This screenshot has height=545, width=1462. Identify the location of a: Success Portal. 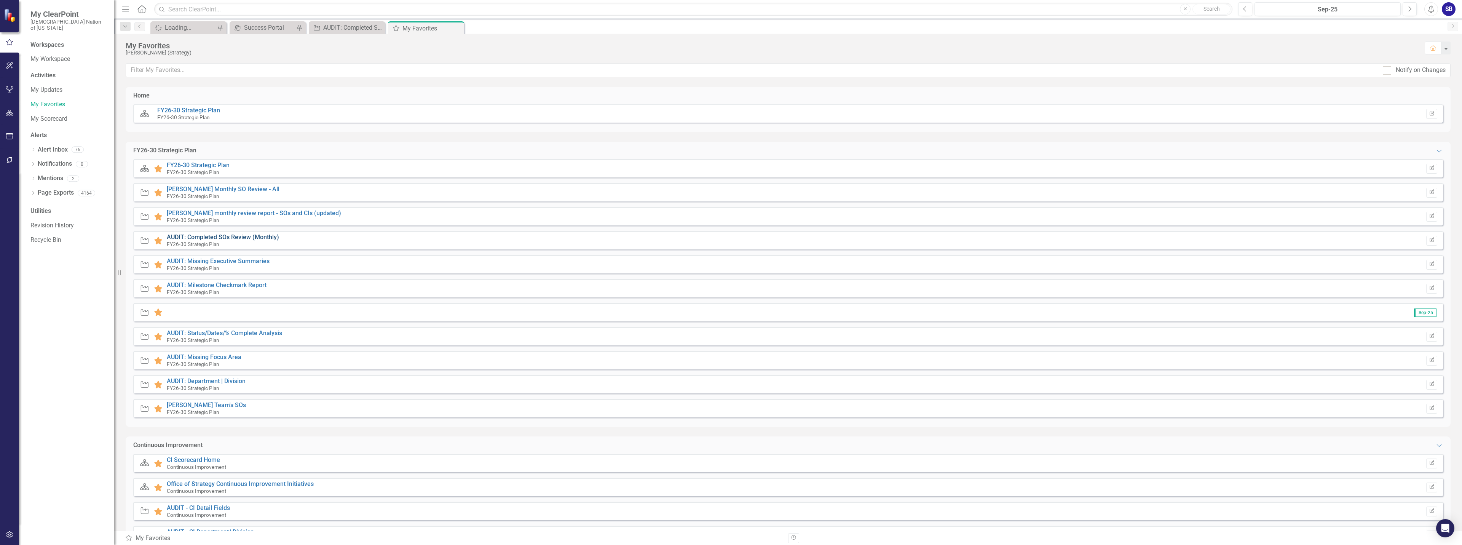
(263, 27).